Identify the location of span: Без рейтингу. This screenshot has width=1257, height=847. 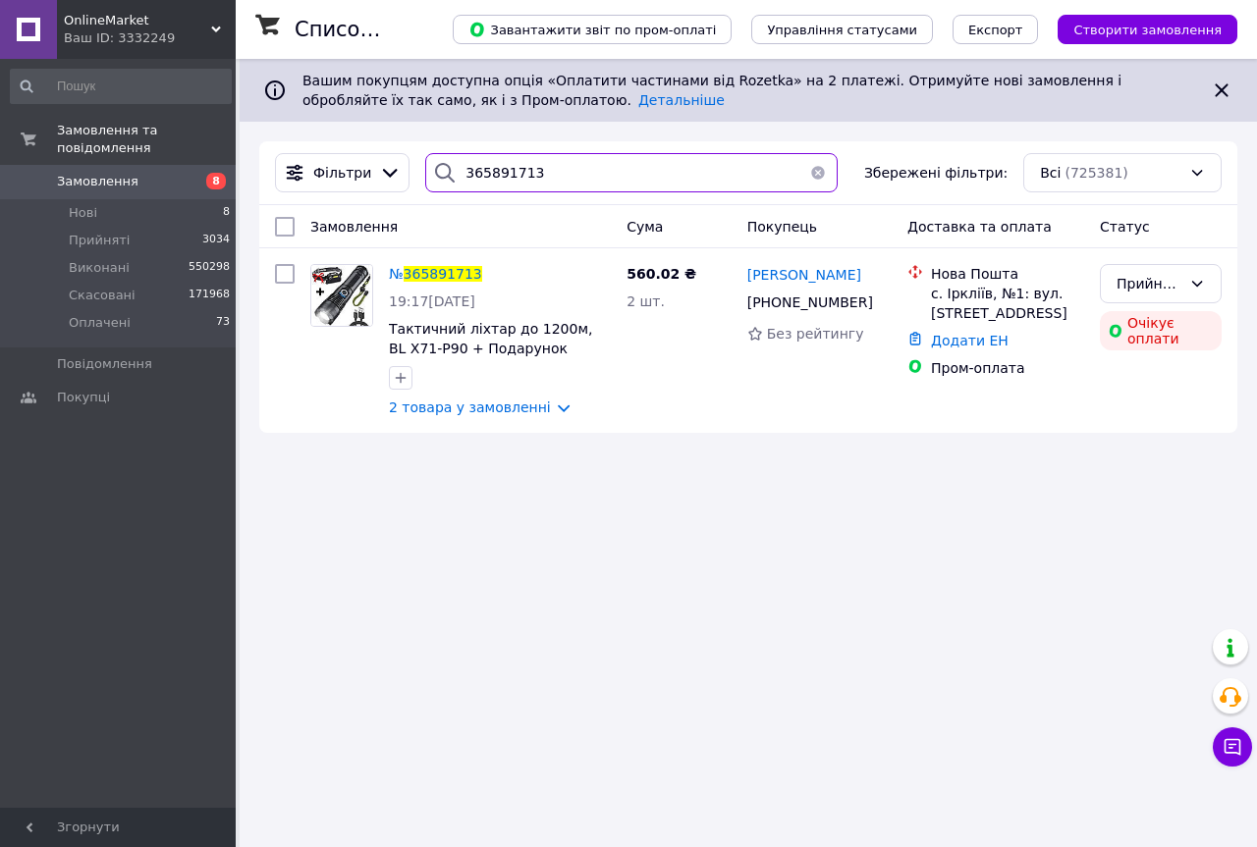
(815, 334).